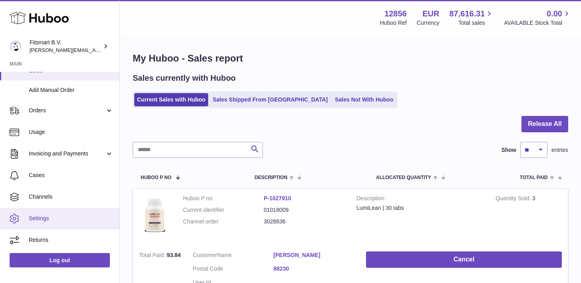 Image resolution: width=581 pixels, height=283 pixels. Describe the element at coordinates (277, 198) in the screenshot. I see `a: P-1027910` at that location.